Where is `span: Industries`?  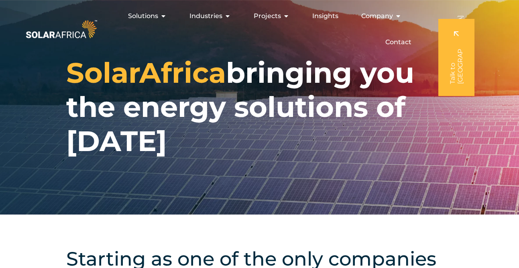
span: Industries is located at coordinates (206, 16).